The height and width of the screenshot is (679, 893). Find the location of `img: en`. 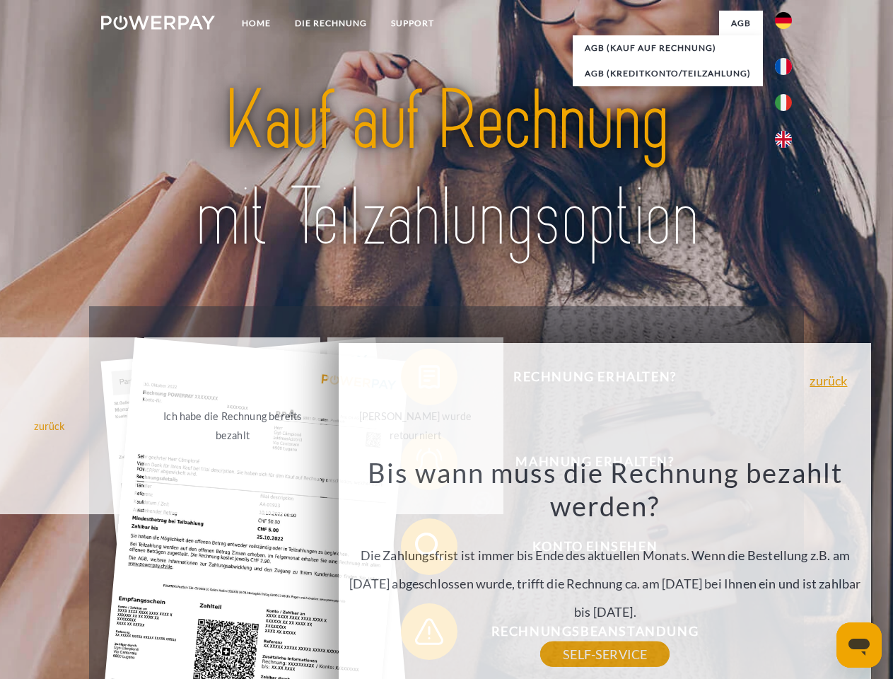

img: en is located at coordinates (783, 139).